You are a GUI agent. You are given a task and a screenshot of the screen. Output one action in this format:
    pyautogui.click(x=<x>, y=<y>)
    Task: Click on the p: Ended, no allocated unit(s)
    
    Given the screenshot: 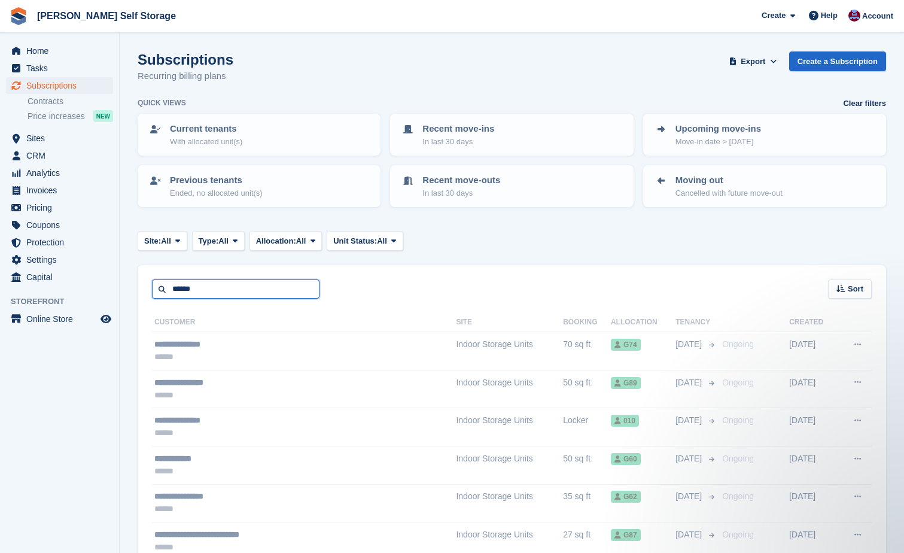 What is the action you would take?
    pyautogui.click(x=216, y=193)
    